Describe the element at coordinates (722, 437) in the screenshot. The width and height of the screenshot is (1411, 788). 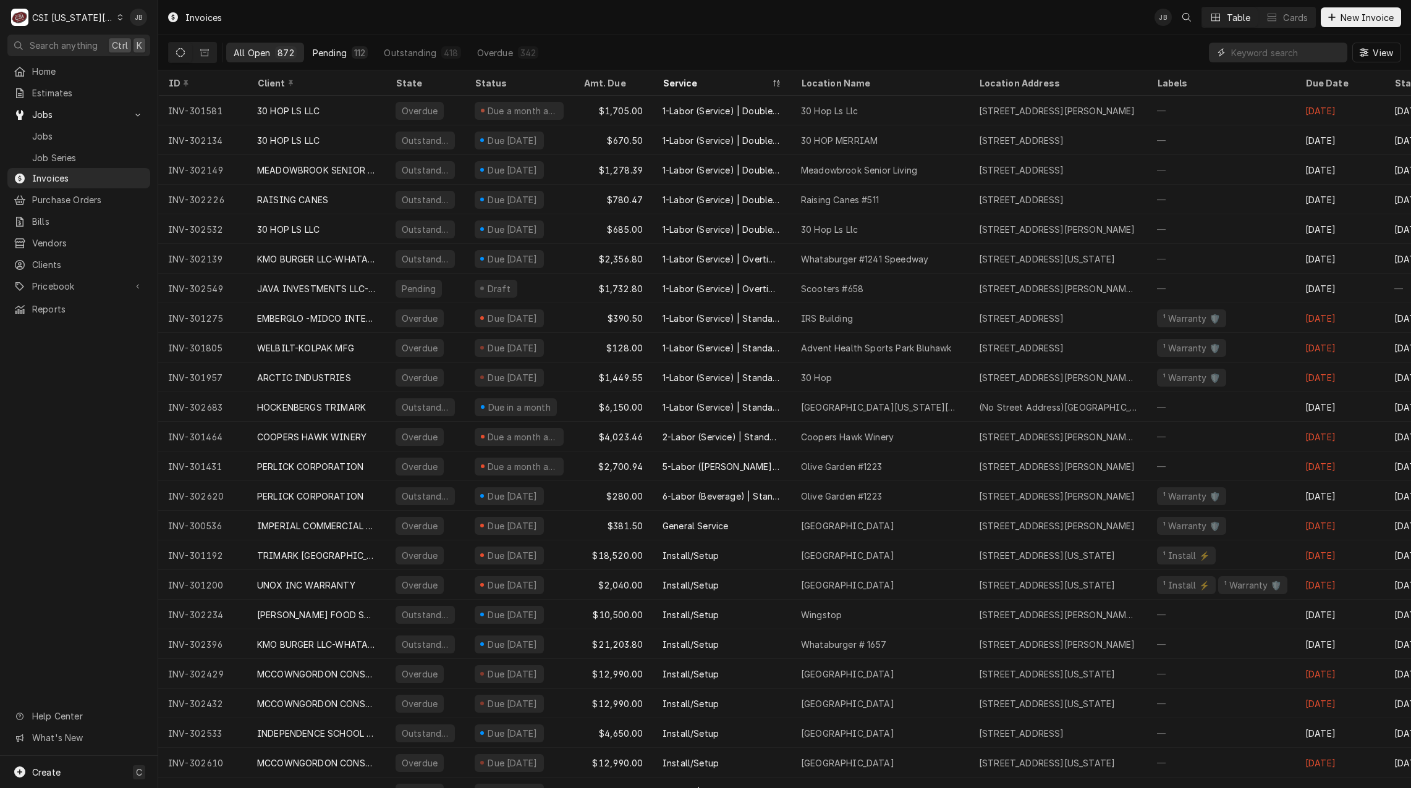
I see `div: 2-Labor (Service) | Standard | Estimated` at that location.